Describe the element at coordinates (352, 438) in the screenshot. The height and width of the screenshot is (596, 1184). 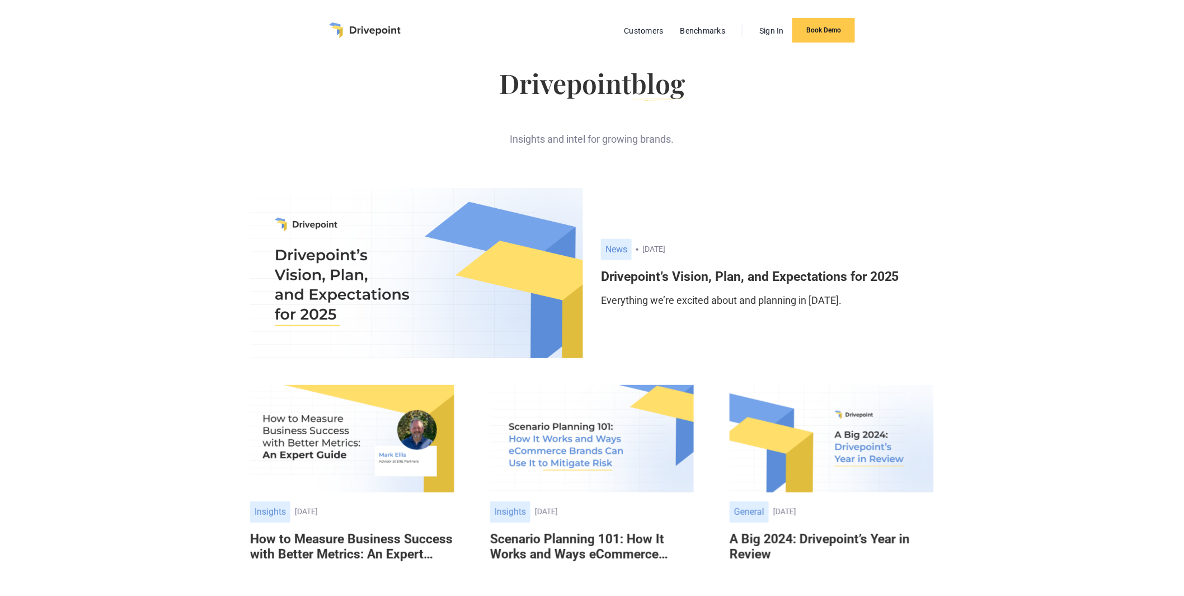
I see `img: How to Measure Business Success with Better Metrics: An Expert Guide` at that location.